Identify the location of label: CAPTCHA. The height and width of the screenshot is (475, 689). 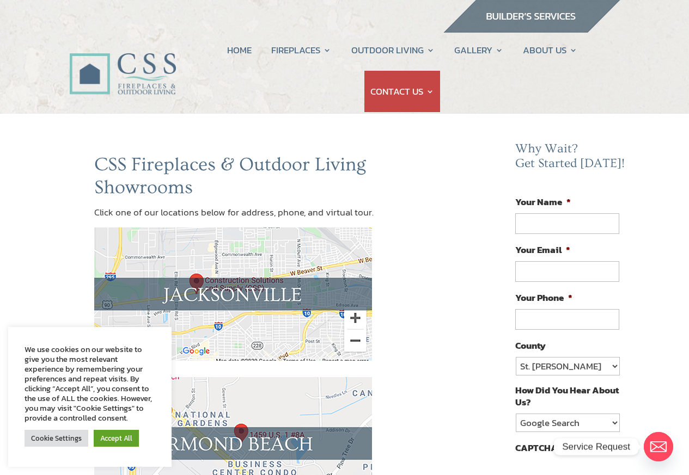
(536, 448).